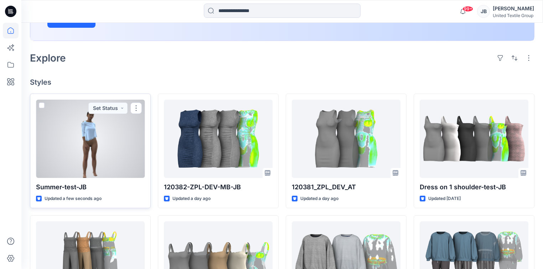 This screenshot has height=269, width=543. What do you see at coordinates (474, 139) in the screenshot?
I see `a: Dress on 1 shoulder-test-JB` at bounding box center [474, 139].